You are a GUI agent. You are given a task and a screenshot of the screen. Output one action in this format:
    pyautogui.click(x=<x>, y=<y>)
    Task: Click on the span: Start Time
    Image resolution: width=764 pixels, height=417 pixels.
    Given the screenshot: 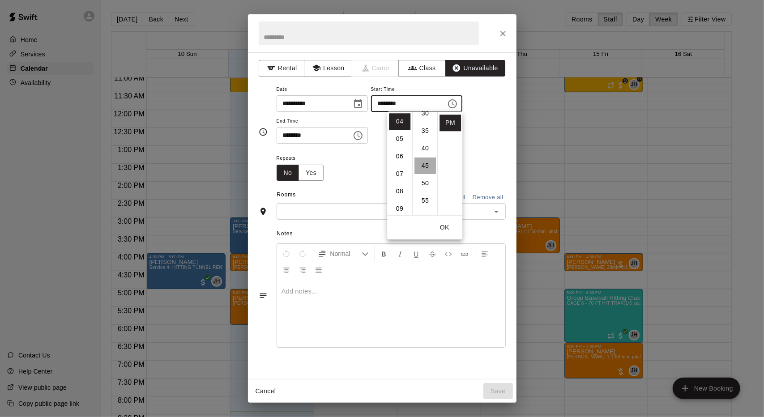 What is the action you would take?
    pyautogui.click(x=417, y=90)
    